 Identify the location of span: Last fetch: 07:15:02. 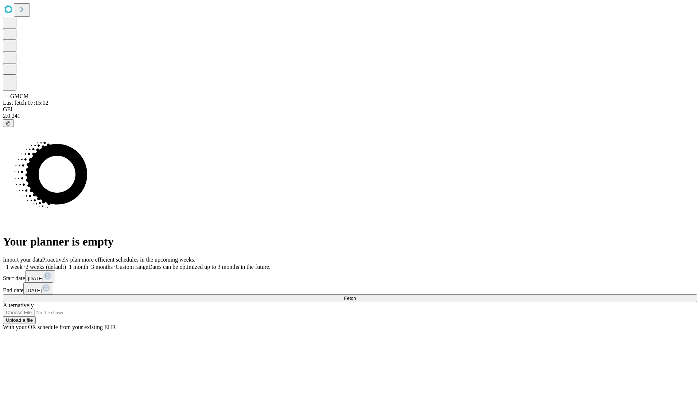
(26, 102).